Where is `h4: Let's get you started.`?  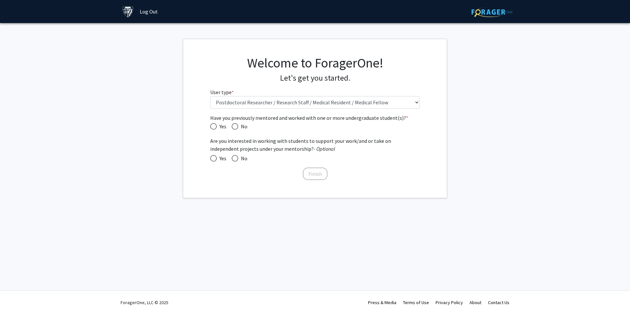
h4: Let's get you started. is located at coordinates (315, 78).